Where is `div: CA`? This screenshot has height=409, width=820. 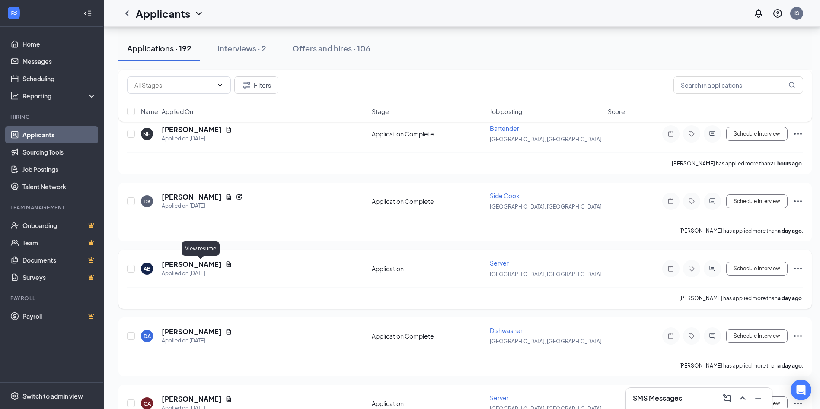 div: CA is located at coordinates (147, 404).